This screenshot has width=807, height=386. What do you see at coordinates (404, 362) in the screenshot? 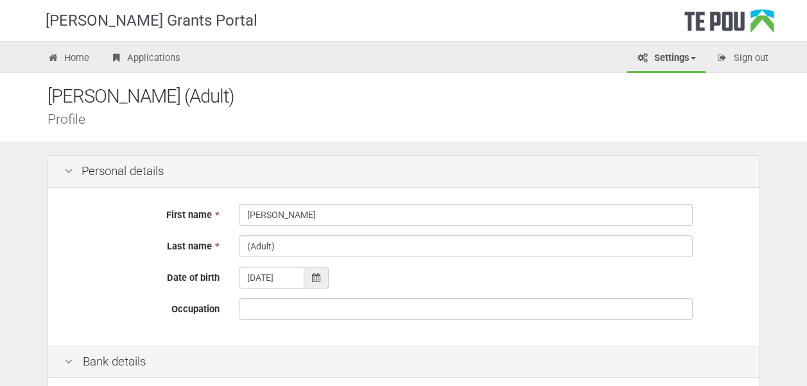
I see `div: Bank details` at bounding box center [404, 362].